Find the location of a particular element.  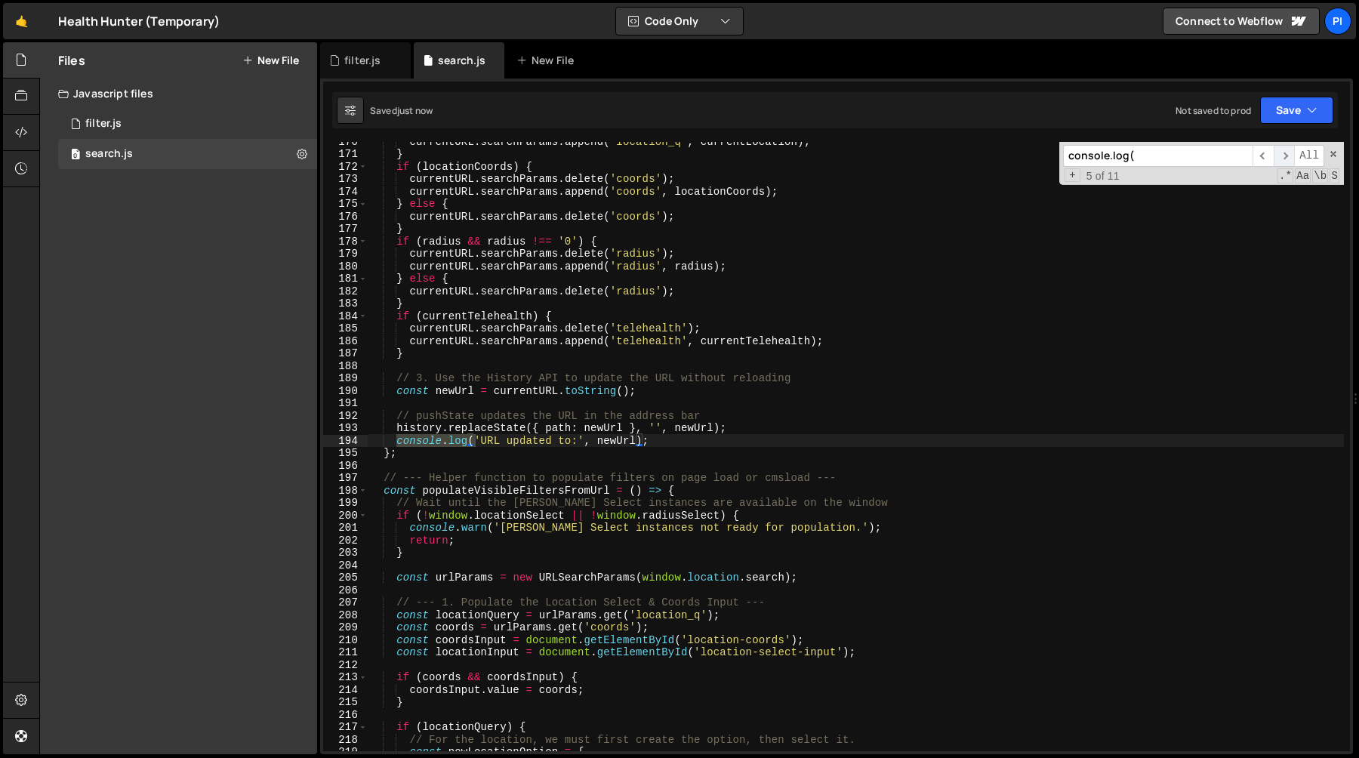

div: 181 is located at coordinates (345, 278).